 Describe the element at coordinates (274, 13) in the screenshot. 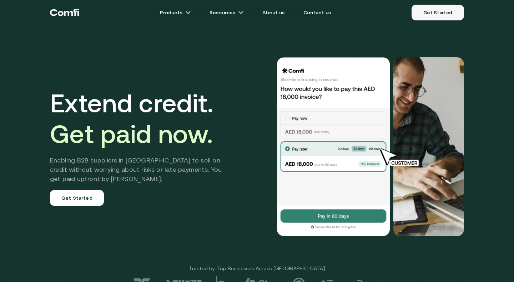

I see `a: About us` at that location.